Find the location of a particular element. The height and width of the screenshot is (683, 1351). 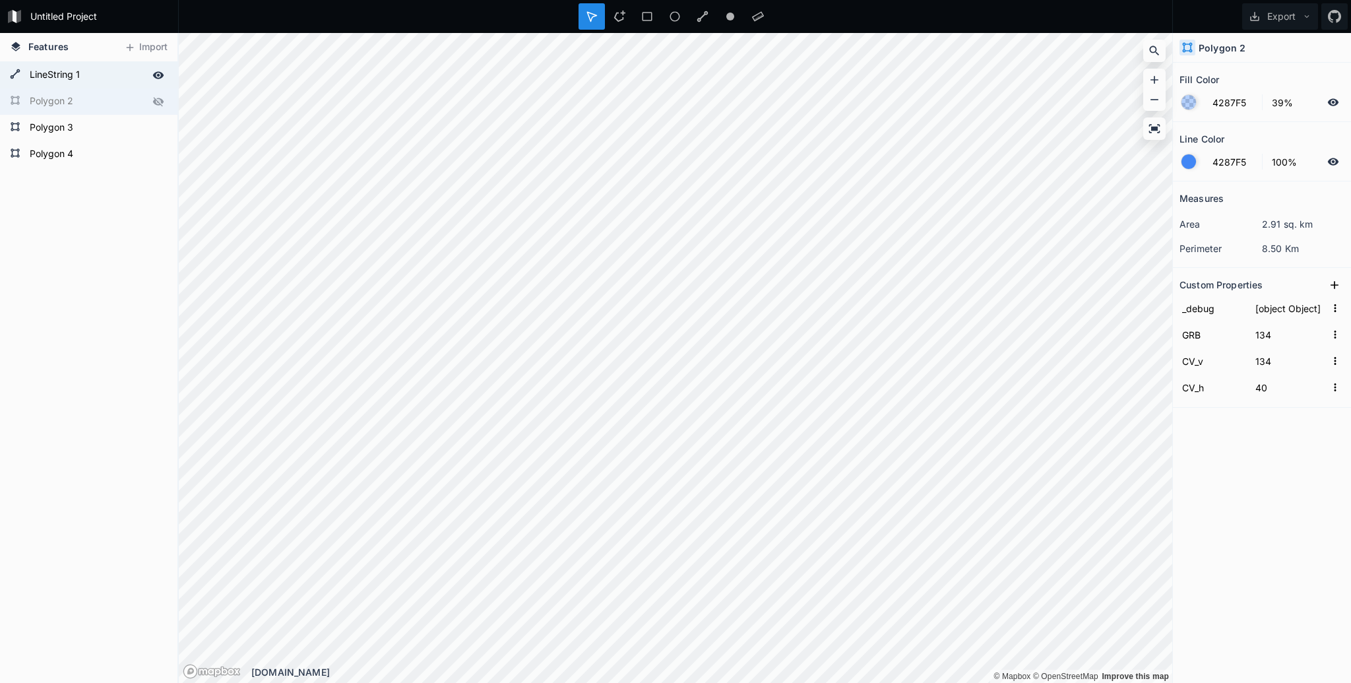

dt: area is located at coordinates (1221, 224).